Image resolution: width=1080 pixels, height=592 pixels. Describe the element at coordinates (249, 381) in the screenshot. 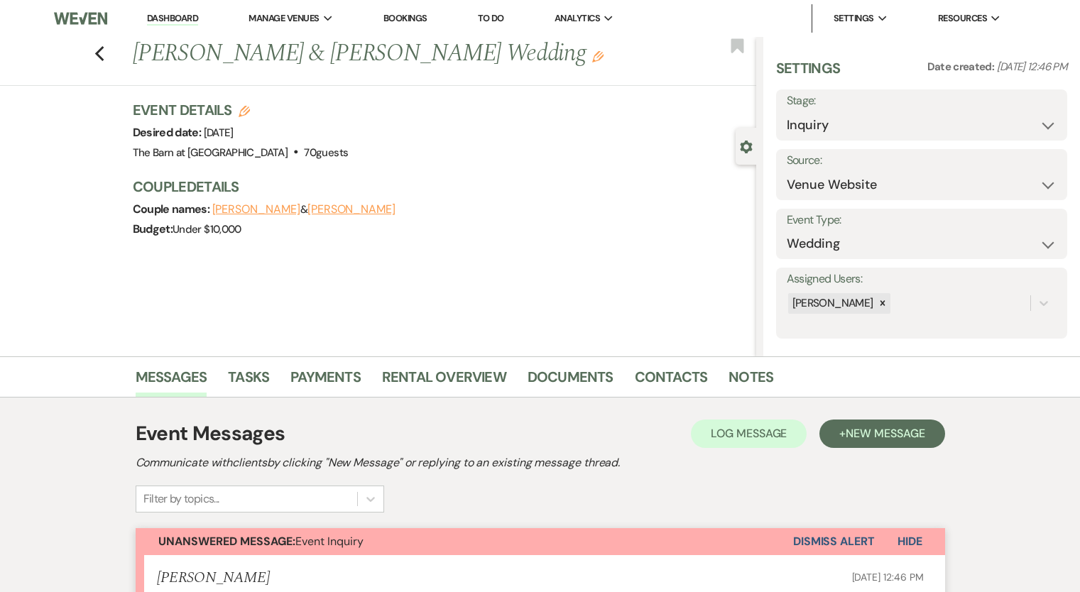

I see `a: Tasks` at that location.